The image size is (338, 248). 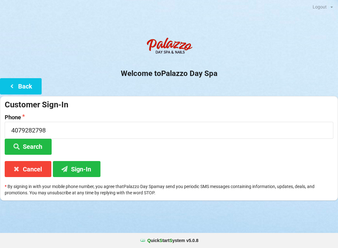 What do you see at coordinates (320, 7) in the screenshot?
I see `div: Logout` at bounding box center [320, 7].